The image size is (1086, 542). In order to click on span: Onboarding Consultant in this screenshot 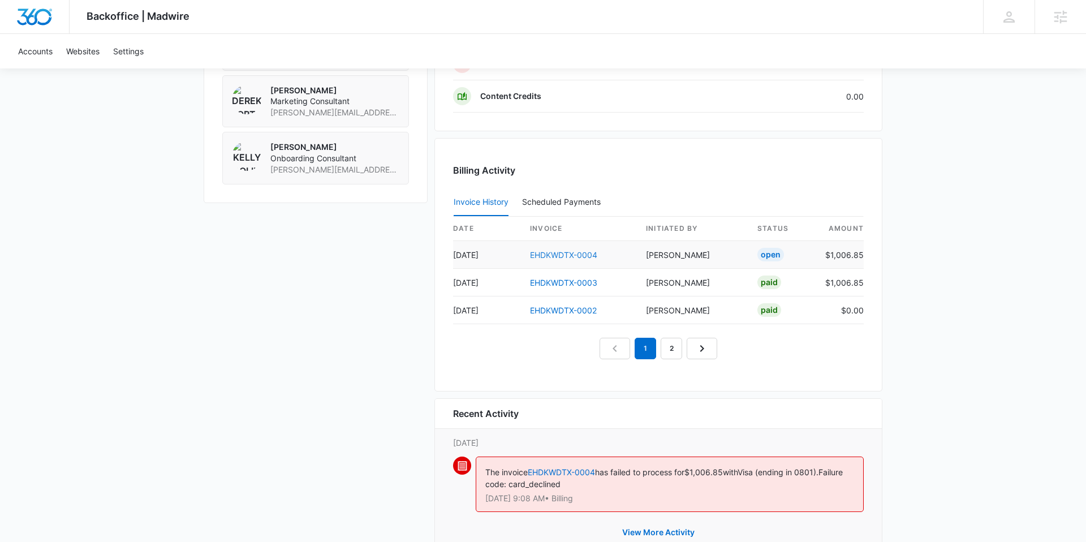, I will do `click(335, 158)`.